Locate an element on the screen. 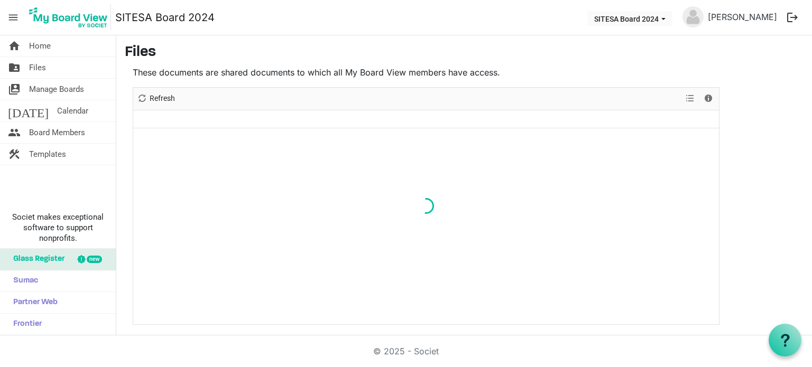  span: Societ makes exceptional software to support nonprofits. is located at coordinates (58, 228).